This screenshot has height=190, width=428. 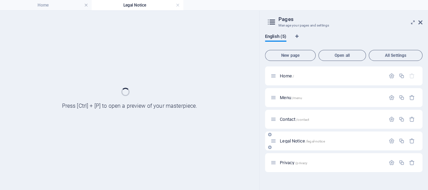 I want to click on span: English (5), so click(x=276, y=37).